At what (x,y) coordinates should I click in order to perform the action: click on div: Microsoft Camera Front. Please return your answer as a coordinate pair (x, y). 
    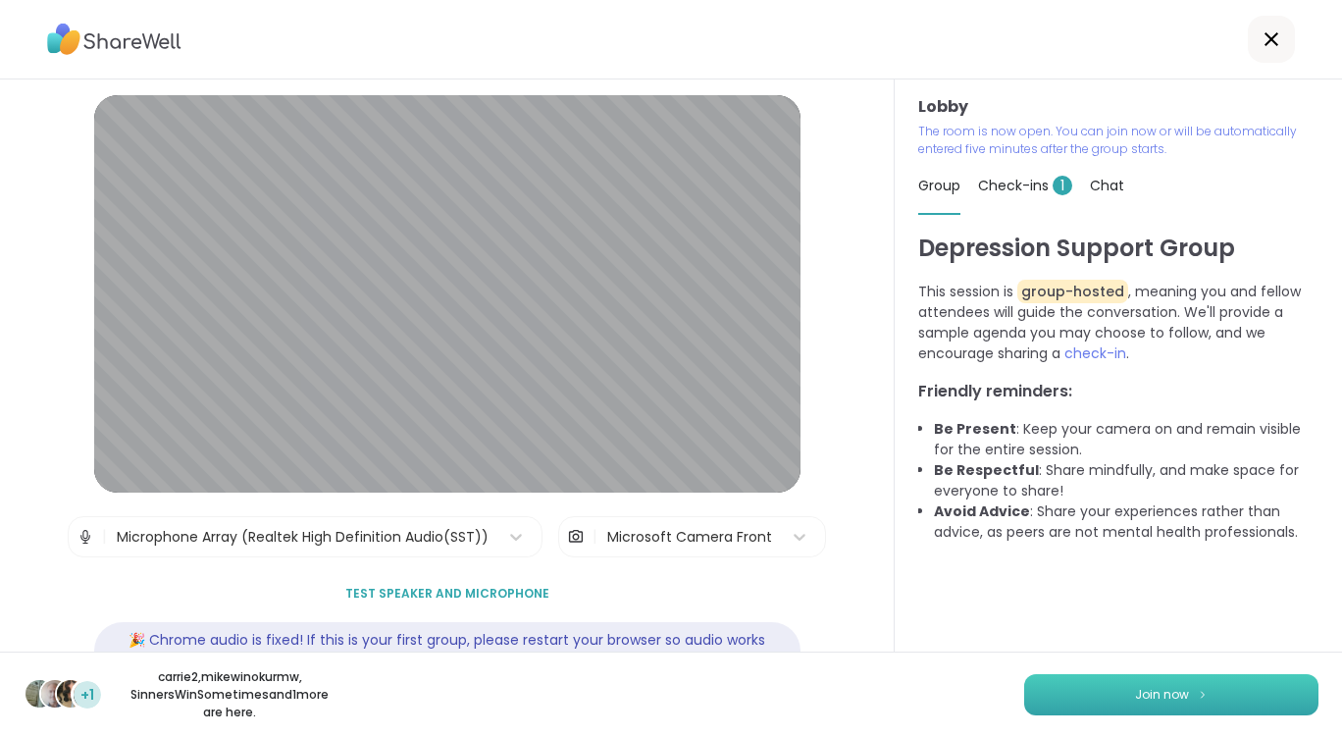
    Looking at the image, I should click on (690, 537).